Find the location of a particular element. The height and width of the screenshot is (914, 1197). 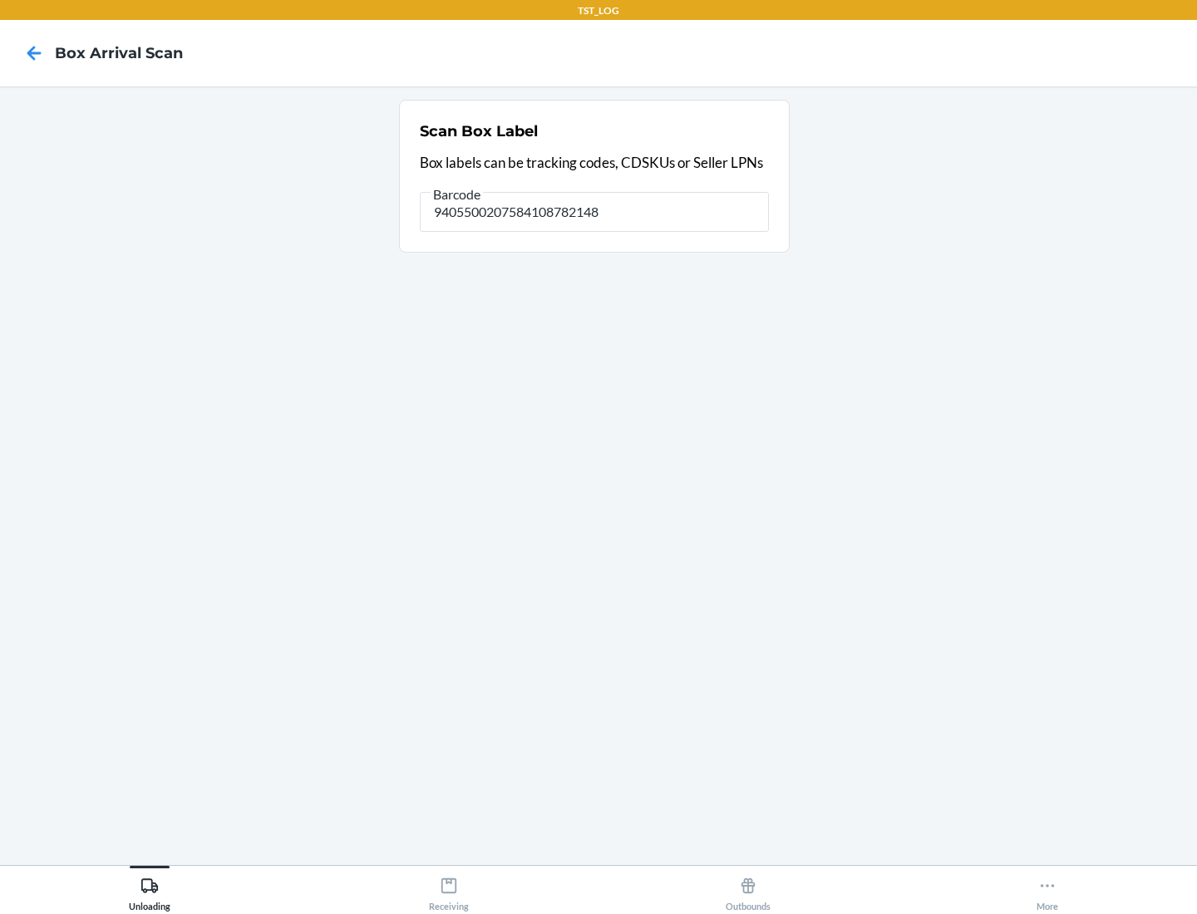

span: Barcode is located at coordinates (456, 195).